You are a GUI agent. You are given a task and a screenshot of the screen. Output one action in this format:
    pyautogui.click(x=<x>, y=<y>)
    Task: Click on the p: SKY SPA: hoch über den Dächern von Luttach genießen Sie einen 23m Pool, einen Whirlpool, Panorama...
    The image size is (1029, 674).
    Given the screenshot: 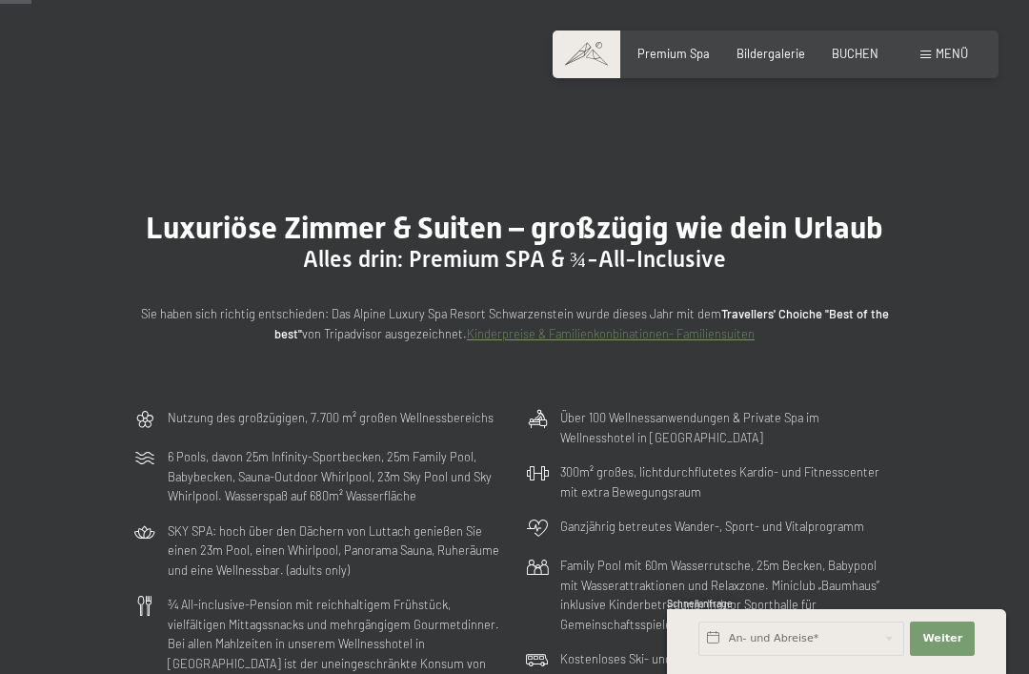 What is the action you would take?
    pyautogui.click(x=335, y=550)
    